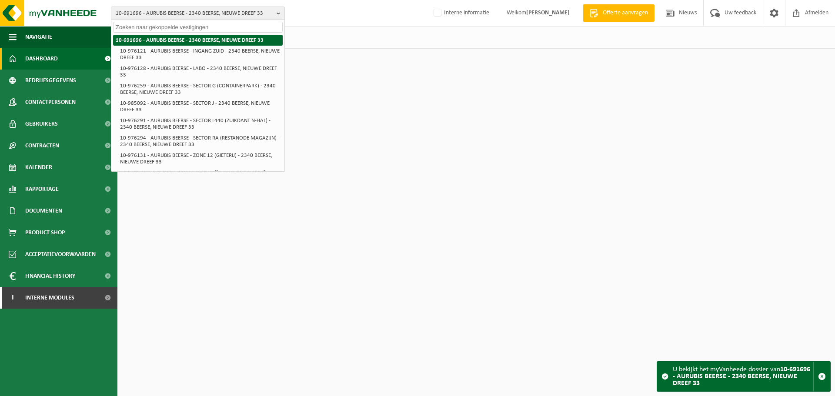 The image size is (835, 396). I want to click on div: U bekijkt het myVanheede dossier van, so click(742, 376).